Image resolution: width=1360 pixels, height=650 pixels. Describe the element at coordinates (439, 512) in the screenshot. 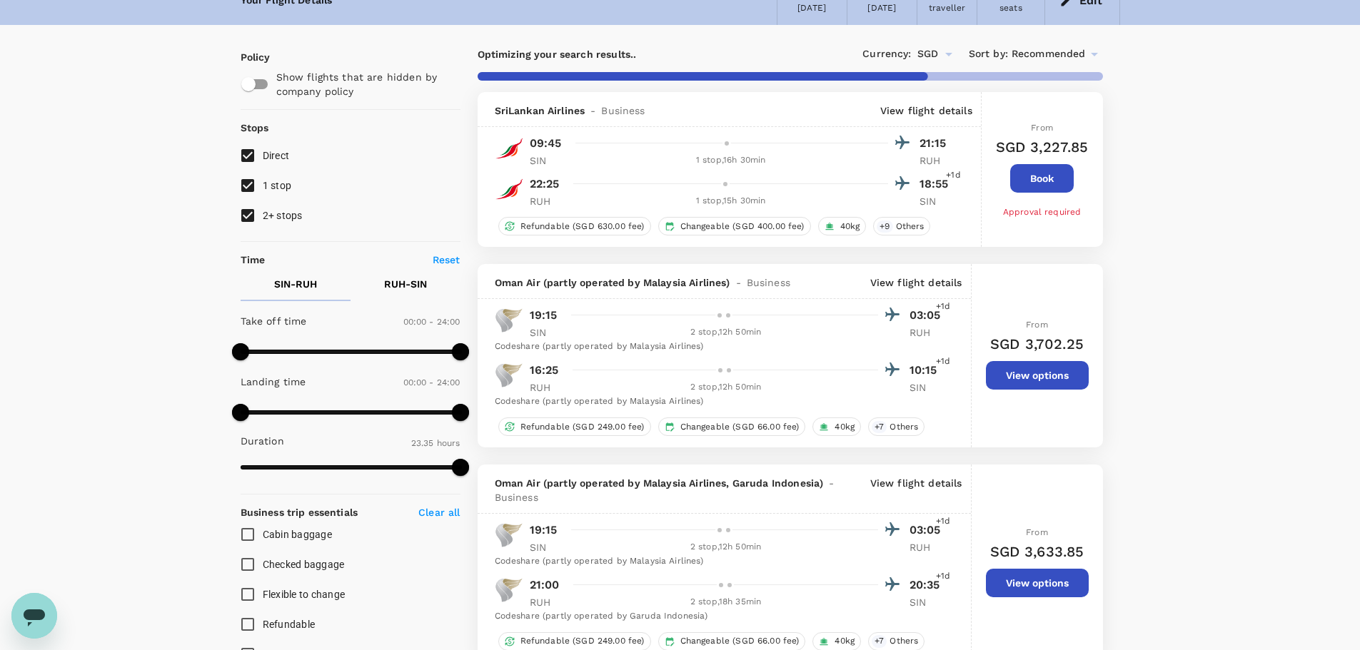

I see `p: Clear all` at that location.